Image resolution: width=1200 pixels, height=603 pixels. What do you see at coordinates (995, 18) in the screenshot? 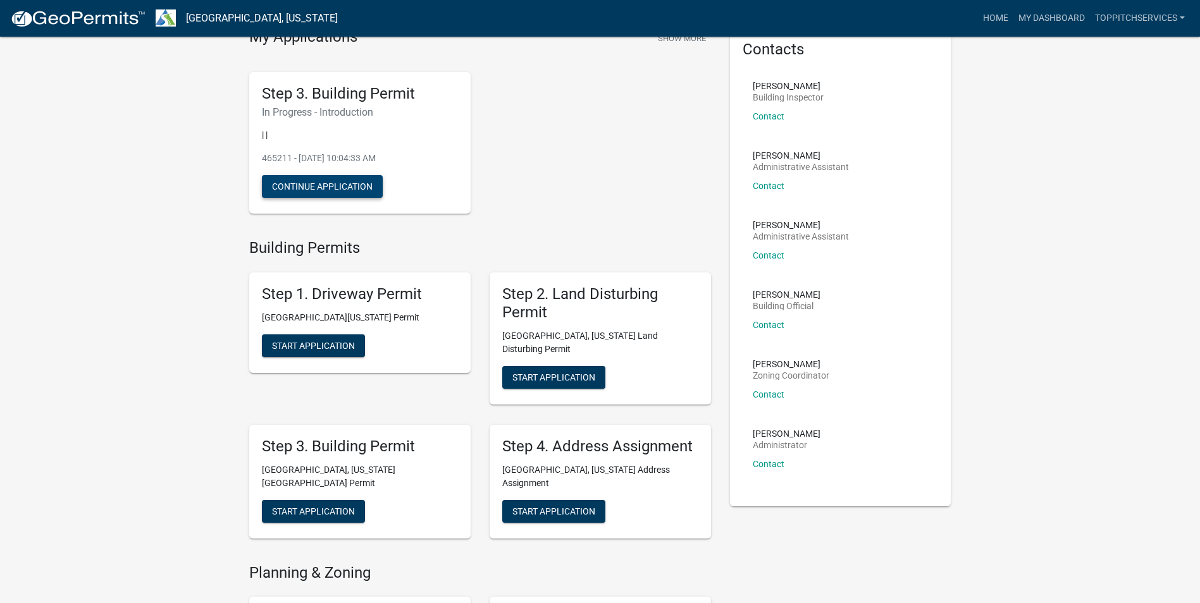
I see `a: Home` at bounding box center [995, 18].